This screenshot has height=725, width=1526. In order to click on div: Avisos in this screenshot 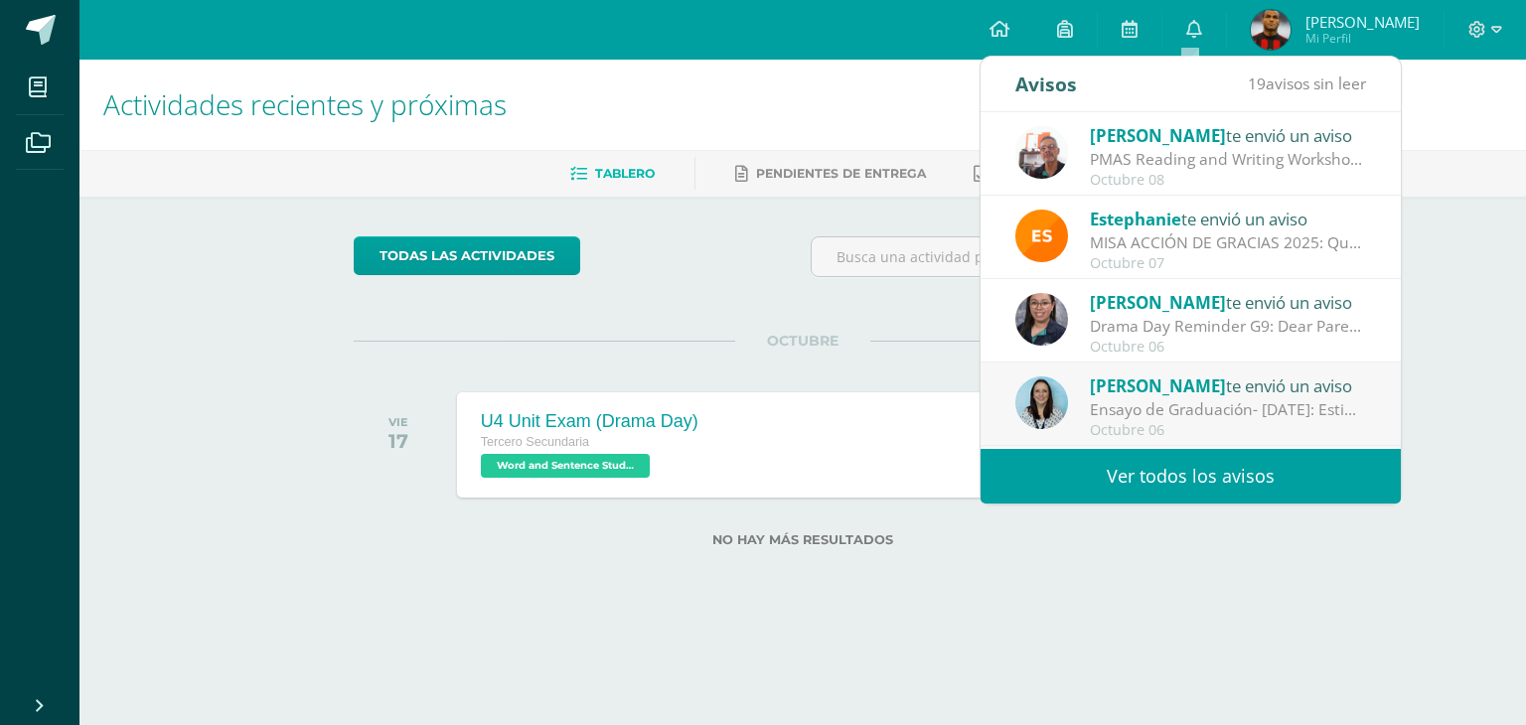, I will do `click(1046, 83)`.